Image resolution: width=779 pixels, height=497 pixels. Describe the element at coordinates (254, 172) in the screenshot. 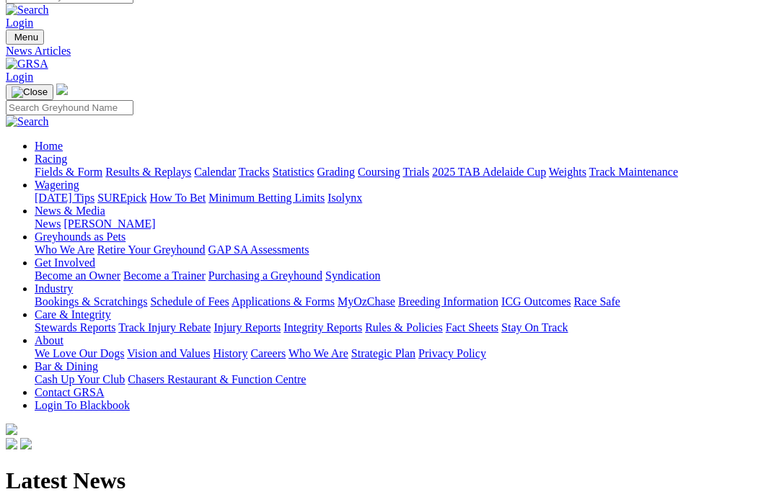

I see `a: Tracks` at that location.